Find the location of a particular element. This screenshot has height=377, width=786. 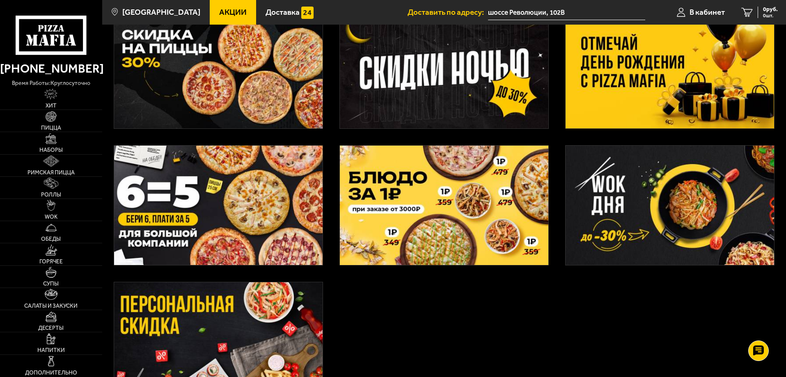

span: В кабинет is located at coordinates (707, 12).